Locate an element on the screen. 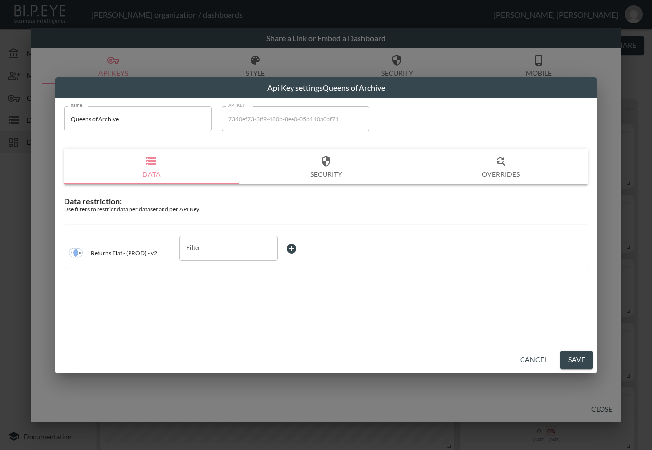 This screenshot has width=652, height=450. button: Security is located at coordinates (326, 167).